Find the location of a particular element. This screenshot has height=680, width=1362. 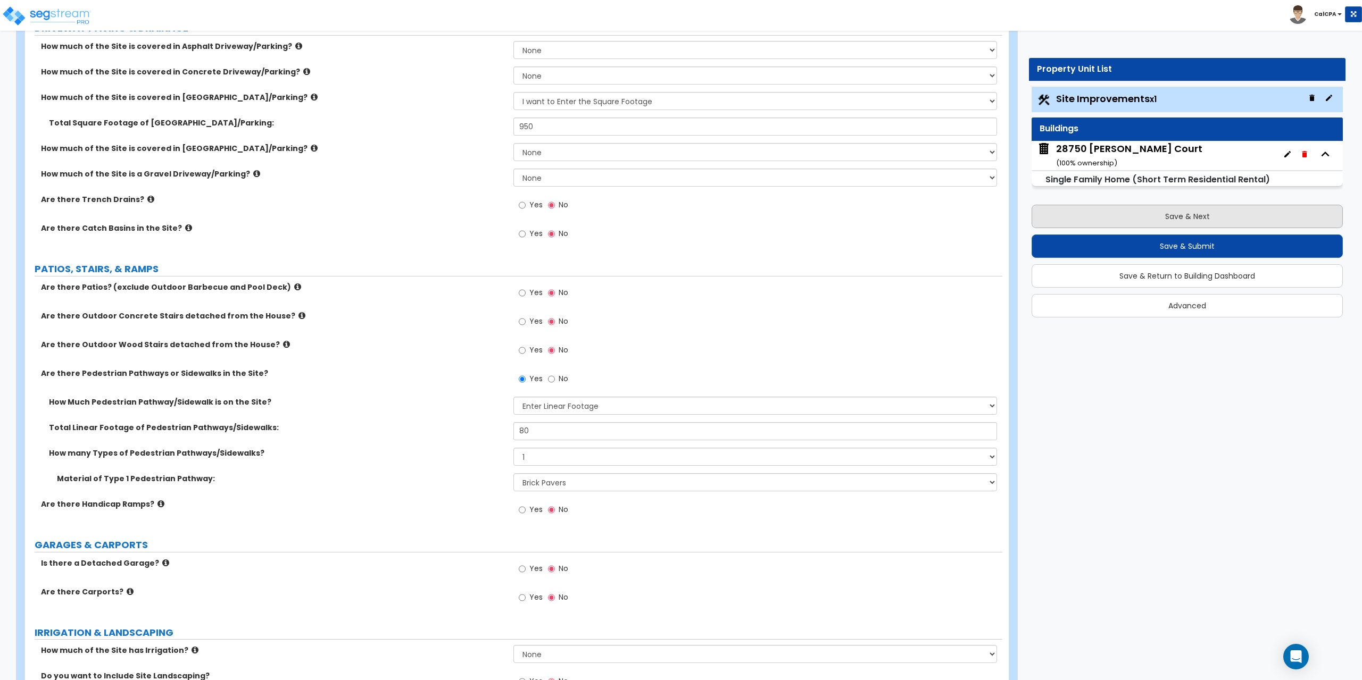

label: Are there Outdoor Concrete Stairs detached from the House? is located at coordinates (273, 316).